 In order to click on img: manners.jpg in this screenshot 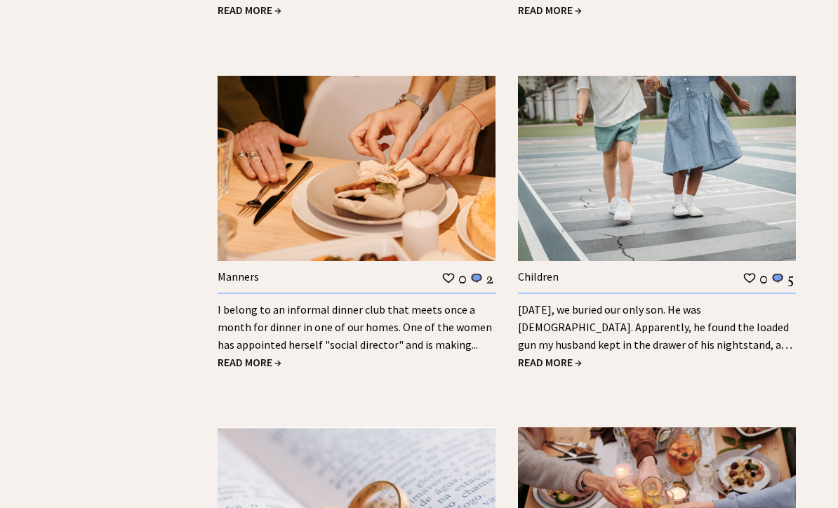, I will do `click(357, 168)`.